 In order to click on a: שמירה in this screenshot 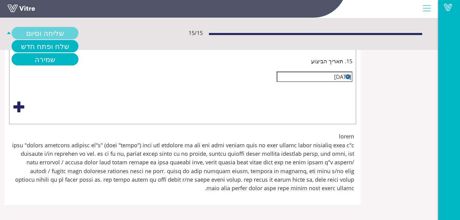, I will do `click(45, 59)`.